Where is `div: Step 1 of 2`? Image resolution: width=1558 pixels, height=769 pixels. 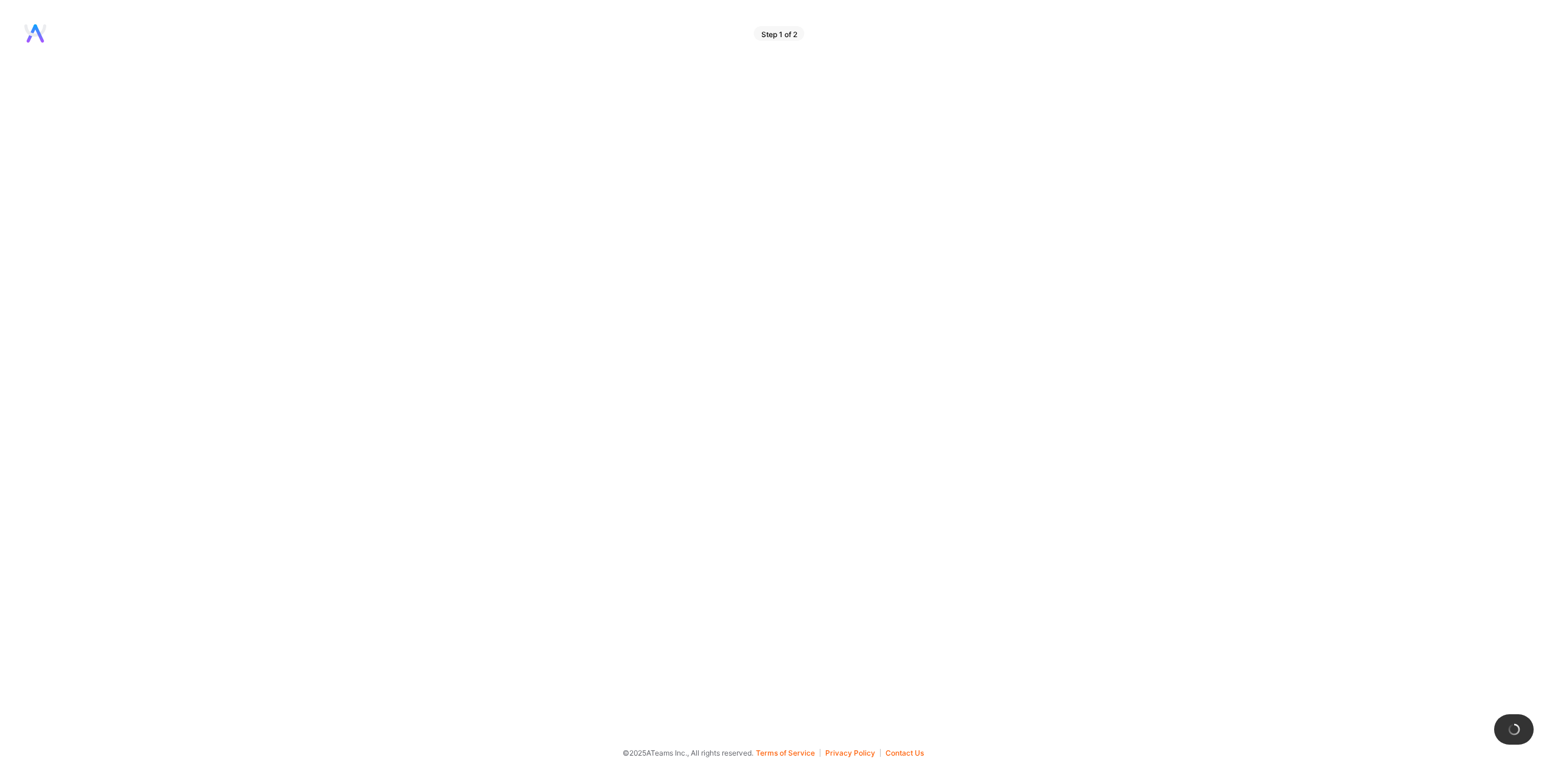
div: Step 1 of 2 is located at coordinates (779, 33).